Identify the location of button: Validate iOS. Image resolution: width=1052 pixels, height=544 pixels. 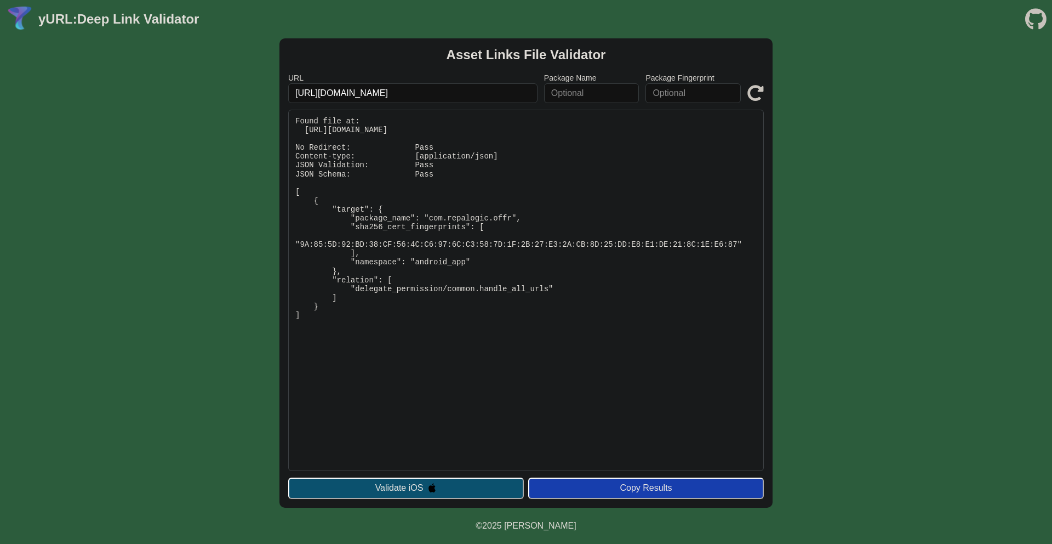
(406, 488).